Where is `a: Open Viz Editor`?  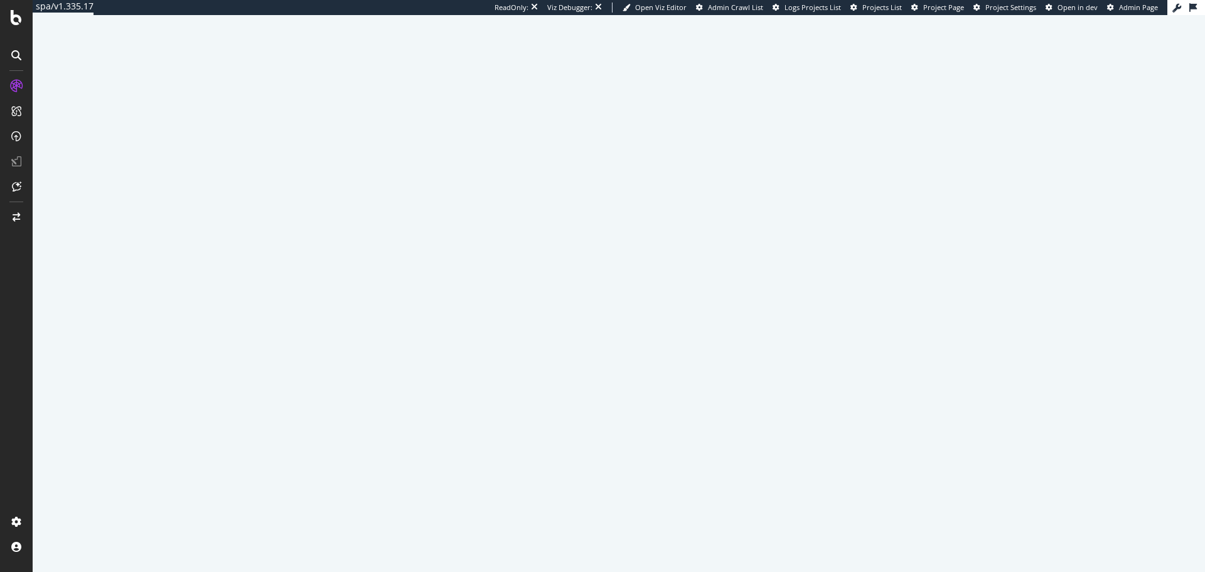
a: Open Viz Editor is located at coordinates (655, 8).